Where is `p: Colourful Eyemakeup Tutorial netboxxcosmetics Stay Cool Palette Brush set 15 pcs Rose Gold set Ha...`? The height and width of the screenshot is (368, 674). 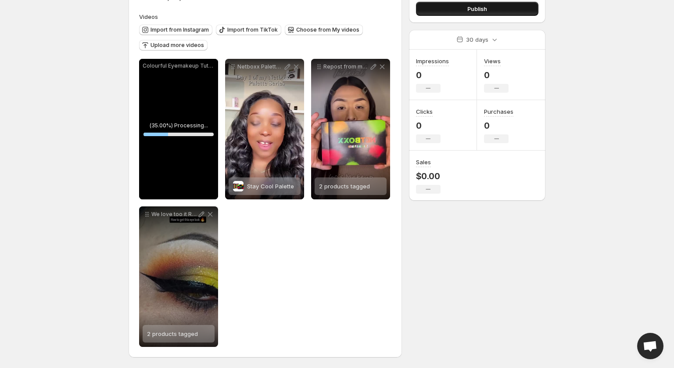
p: Colourful Eyemakeup Tutorial netboxxcosmetics Stay Cool Palette Brush set 15 pcs Rose Gold set Ha... is located at coordinates (179, 66).